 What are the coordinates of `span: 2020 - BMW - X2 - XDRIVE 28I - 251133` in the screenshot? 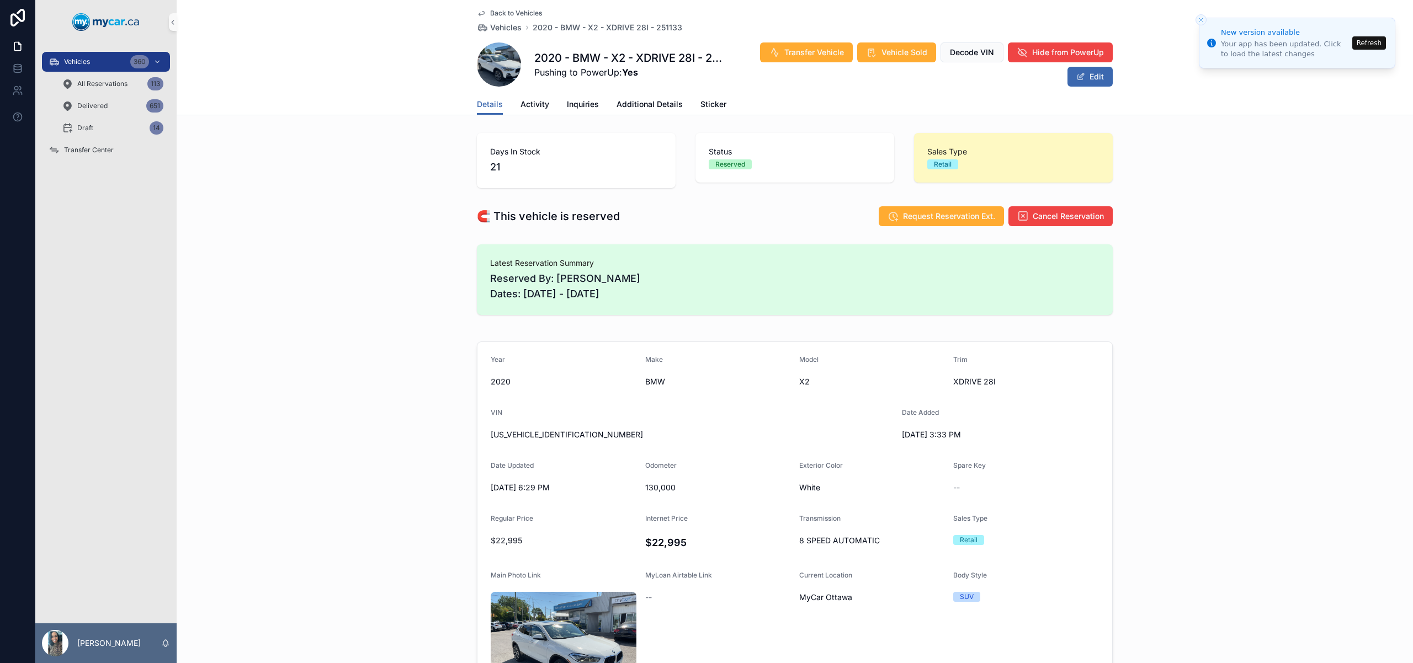 It's located at (607, 28).